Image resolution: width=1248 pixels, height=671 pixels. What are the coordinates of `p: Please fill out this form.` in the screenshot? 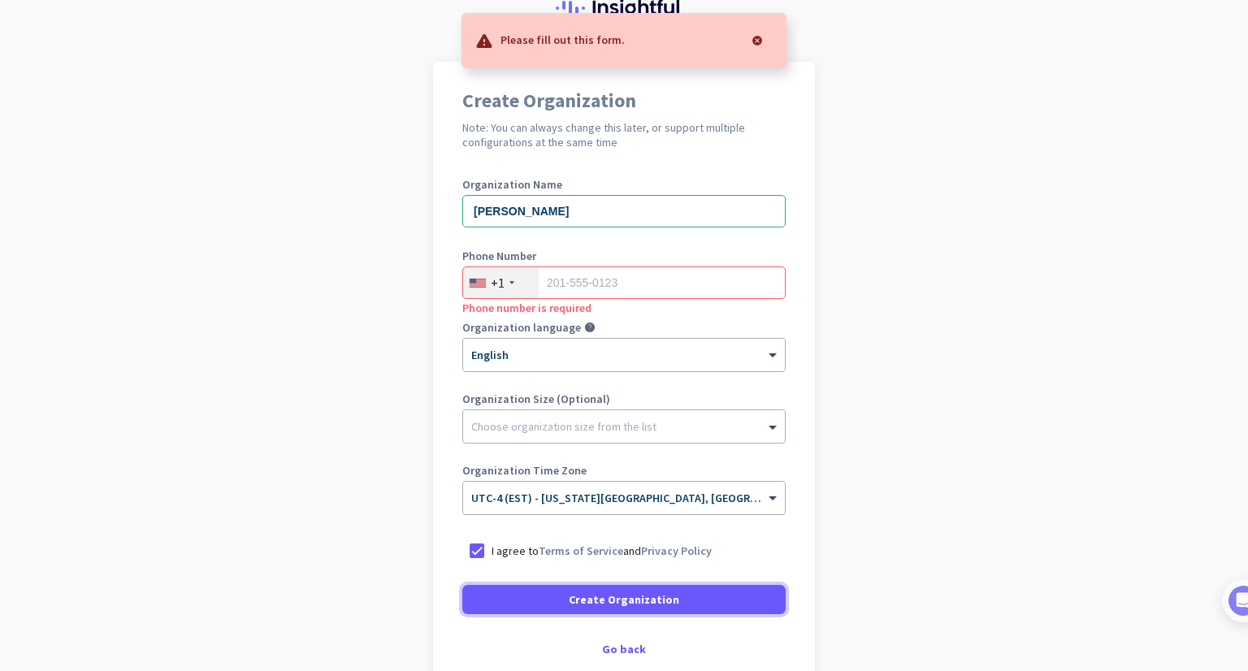 It's located at (562, 39).